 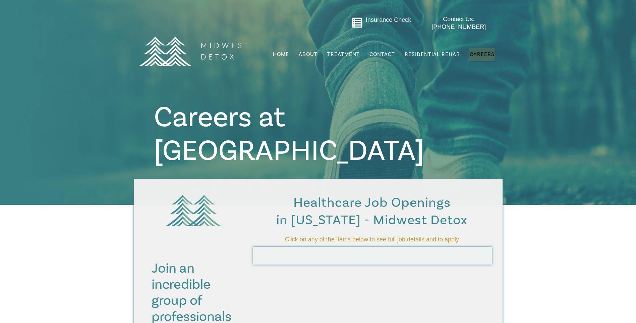 What do you see at coordinates (383, 54) in the screenshot?
I see `a: Contact` at bounding box center [383, 54].